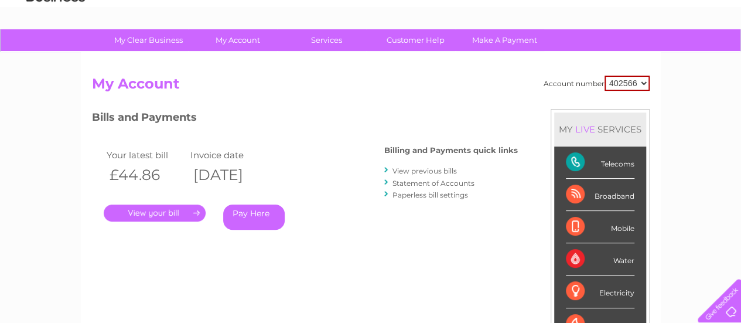  What do you see at coordinates (415, 40) in the screenshot?
I see `a: Customer Help` at bounding box center [415, 40].